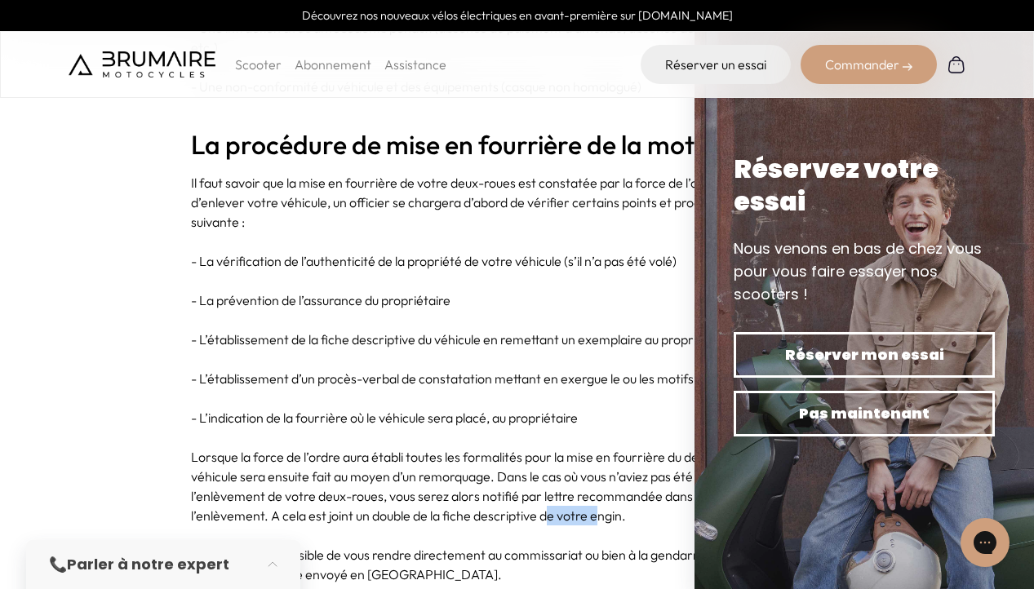 The height and width of the screenshot is (589, 1034). Describe the element at coordinates (33, 30) in the screenshot. I see `button: Gorgias live chat` at that location.